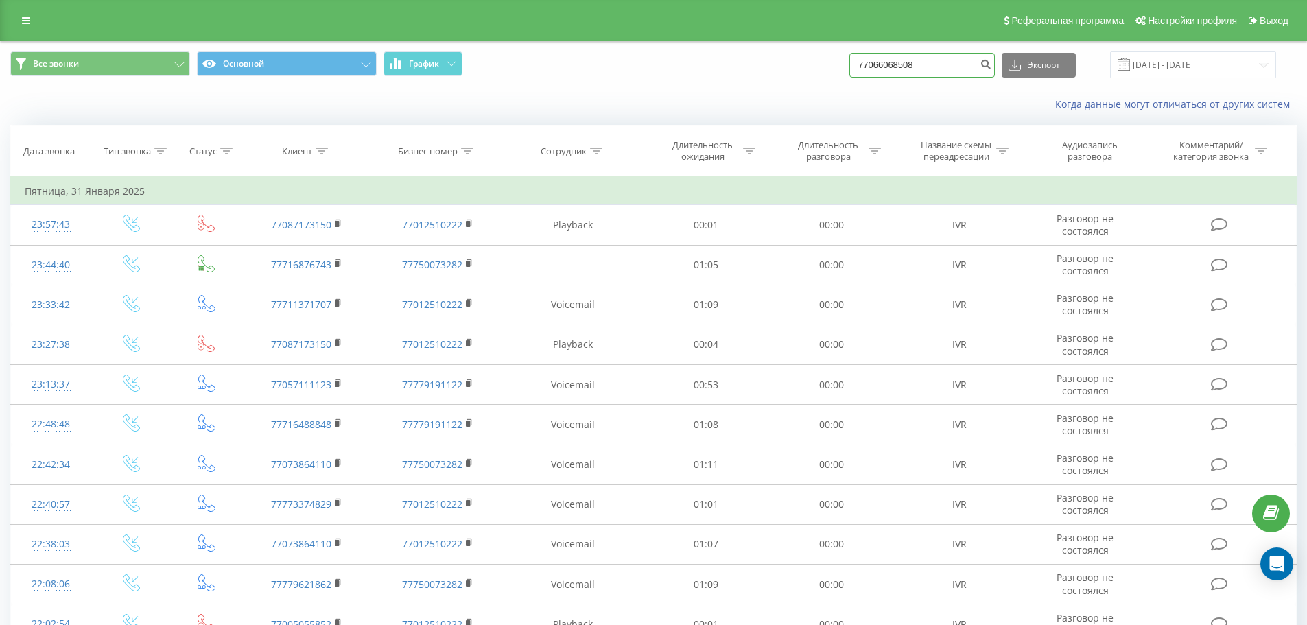 Image resolution: width=1307 pixels, height=625 pixels. What do you see at coordinates (424, 64) in the screenshot?
I see `span: График` at bounding box center [424, 64].